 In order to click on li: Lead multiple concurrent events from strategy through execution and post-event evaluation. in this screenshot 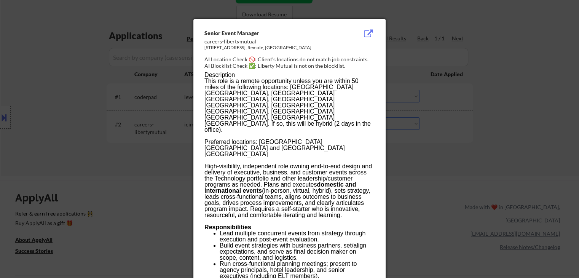, I will do `click(297, 236)`.